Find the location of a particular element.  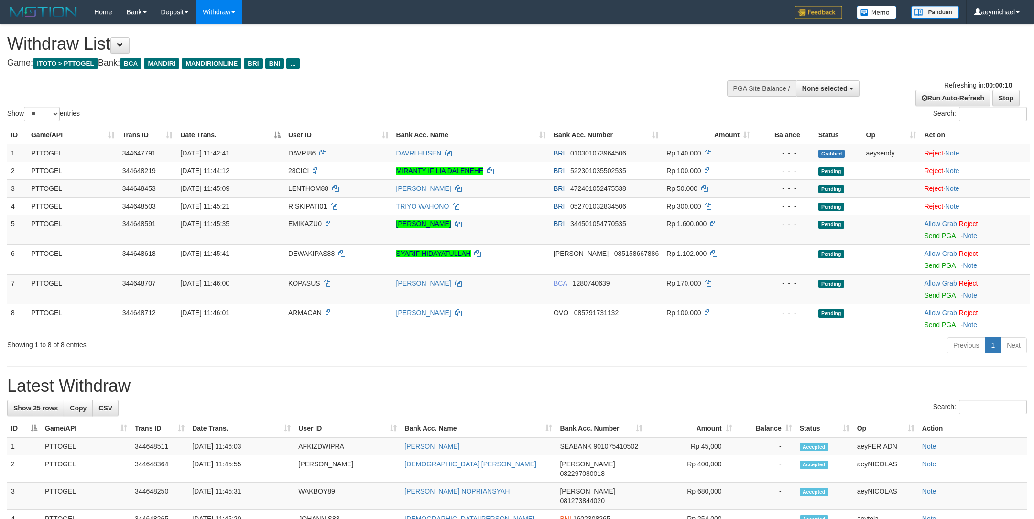

a: MIRANTY IFILIA DALENEHE is located at coordinates (440, 171).